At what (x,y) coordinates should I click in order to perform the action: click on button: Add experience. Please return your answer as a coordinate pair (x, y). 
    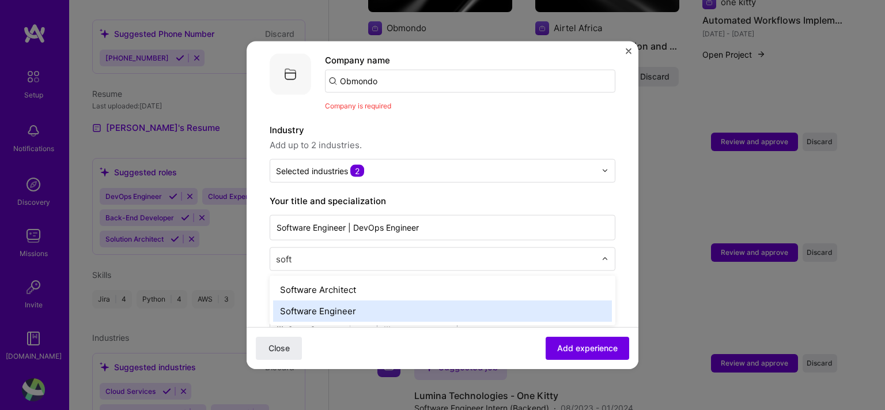
    Looking at the image, I should click on (587, 348).